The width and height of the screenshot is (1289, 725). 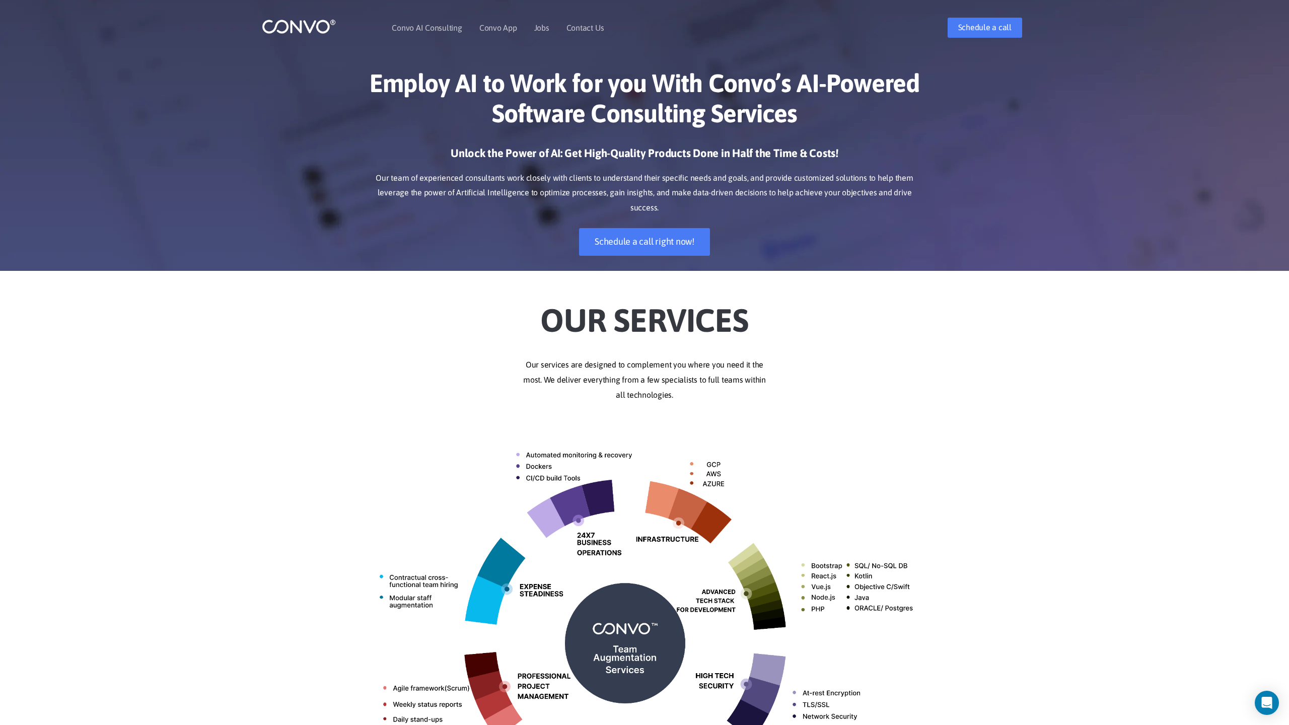 I want to click on p: Our services are designed to complement you where you need it the most. We deliver everything fro..., so click(x=645, y=380).